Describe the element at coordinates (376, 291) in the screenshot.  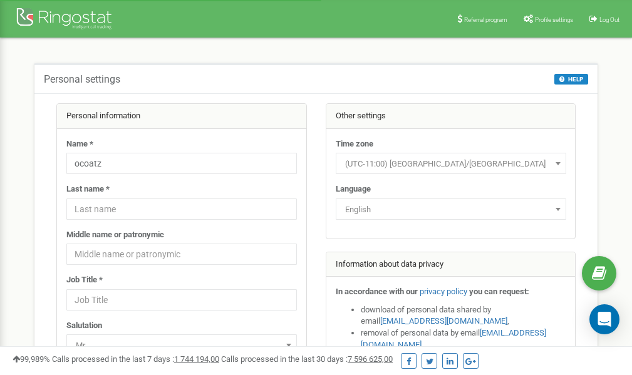
I see `strong: In accordance with our` at that location.